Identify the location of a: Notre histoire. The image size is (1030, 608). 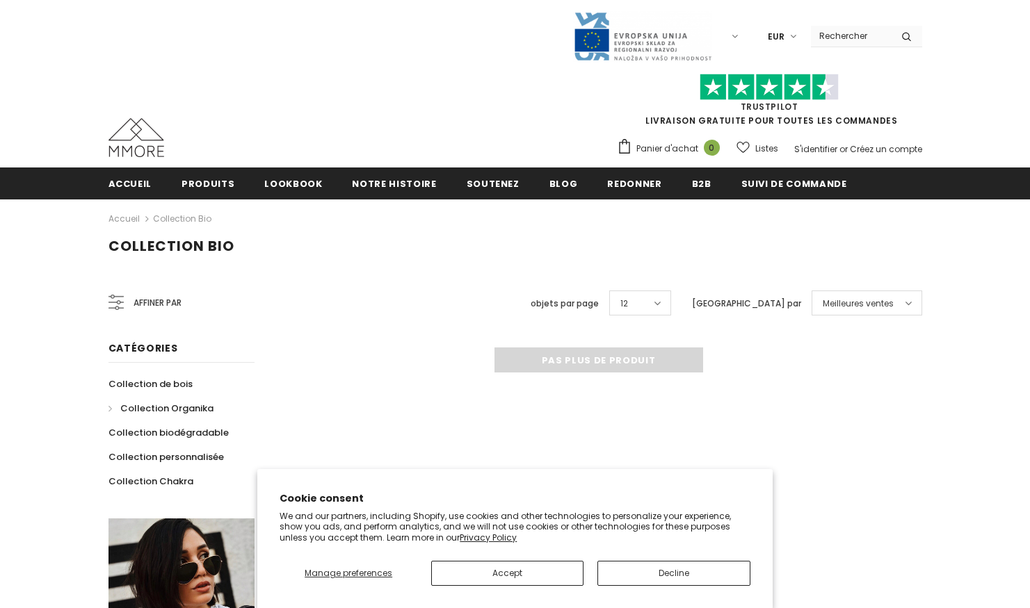
(394, 183).